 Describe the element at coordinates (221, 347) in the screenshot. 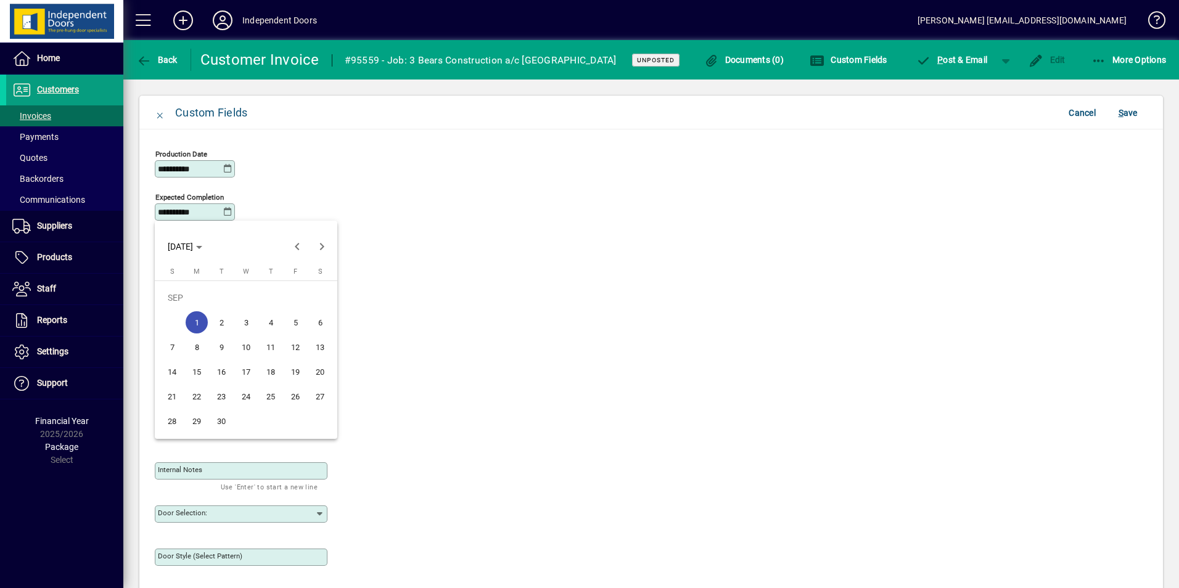

I see `span: 9` at that location.